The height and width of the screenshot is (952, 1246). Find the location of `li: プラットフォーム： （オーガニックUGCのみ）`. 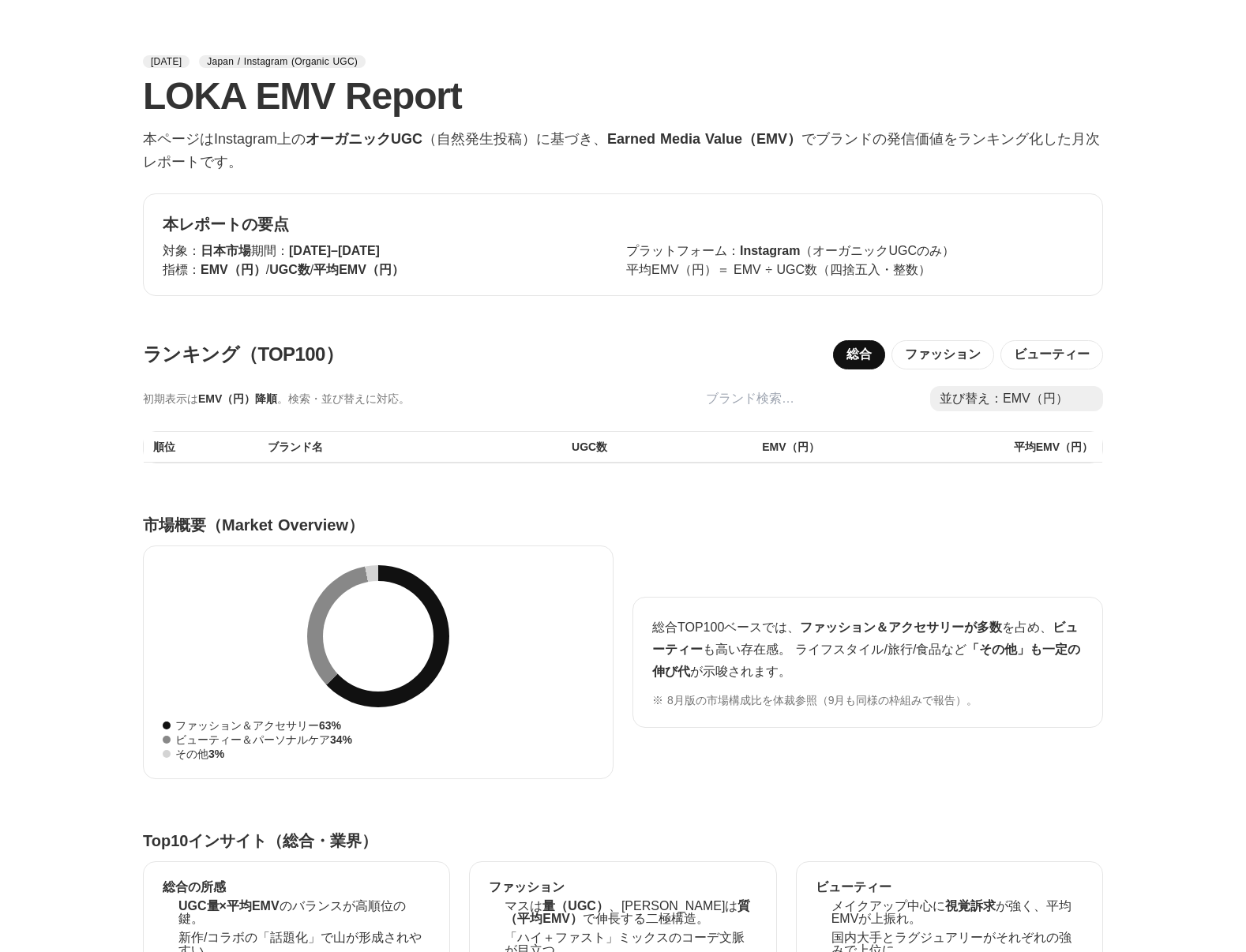

li: プラットフォーム： （オーガニックUGCのみ） is located at coordinates (854, 251).